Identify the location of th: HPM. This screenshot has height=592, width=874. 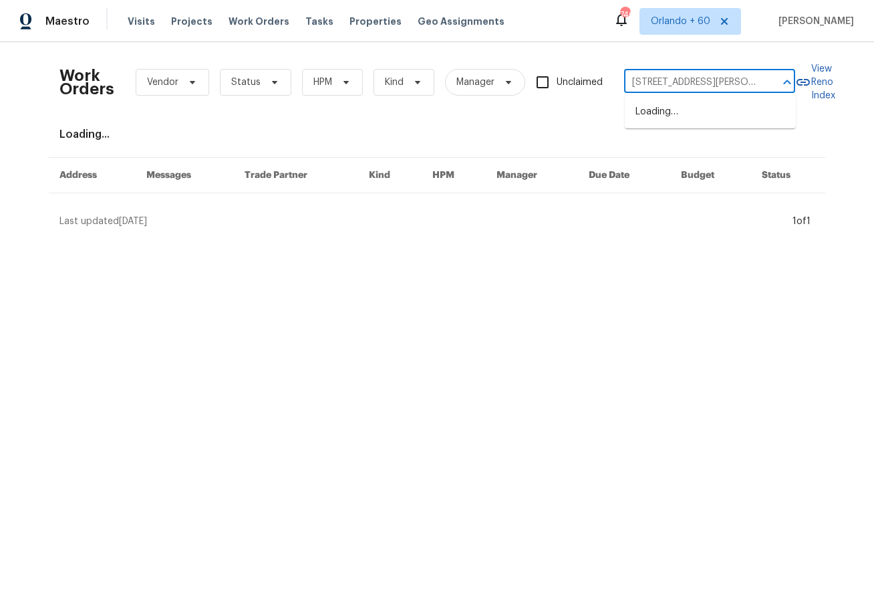
(454, 175).